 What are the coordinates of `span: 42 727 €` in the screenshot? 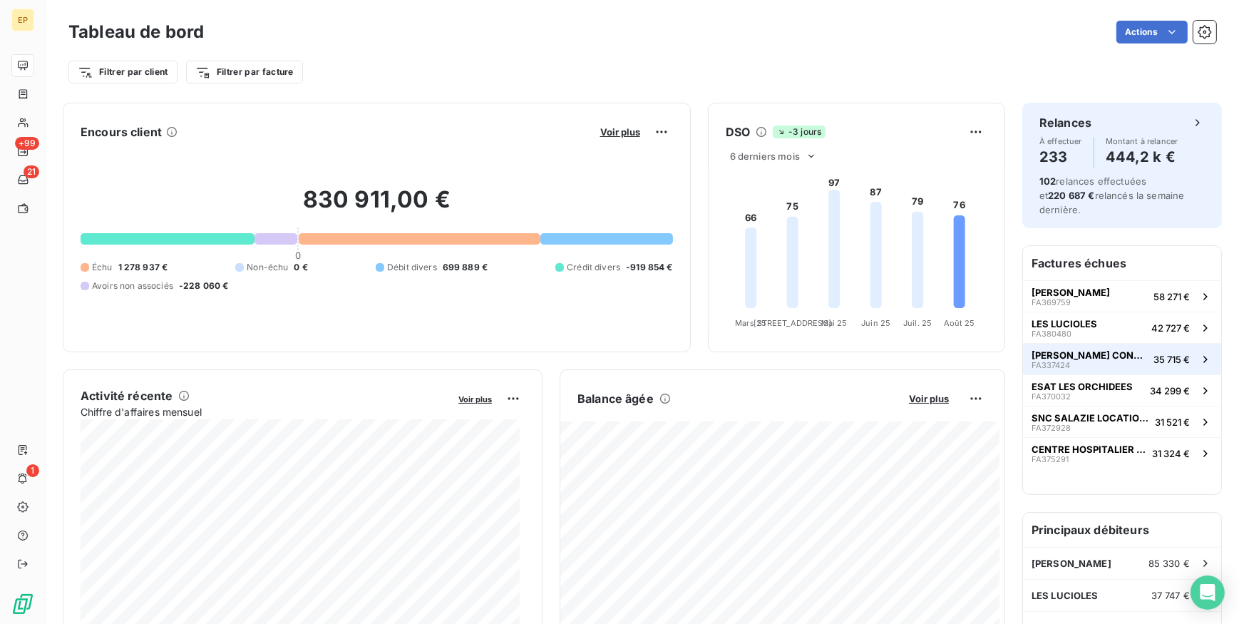 It's located at (1170, 328).